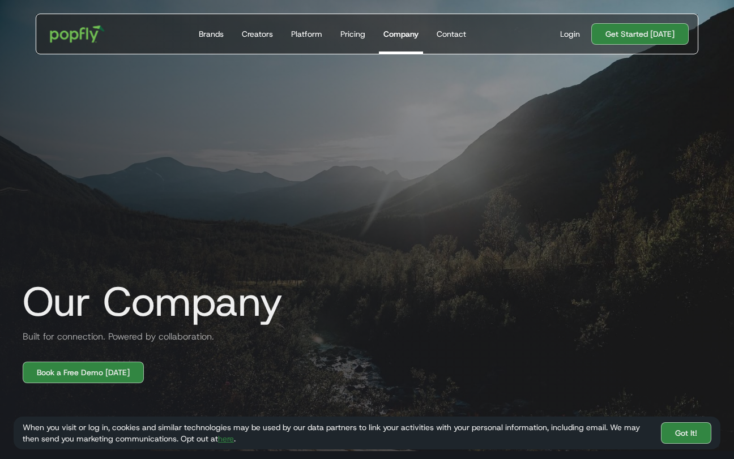 The height and width of the screenshot is (459, 734). What do you see at coordinates (451, 34) in the screenshot?
I see `a: Contact` at bounding box center [451, 34].